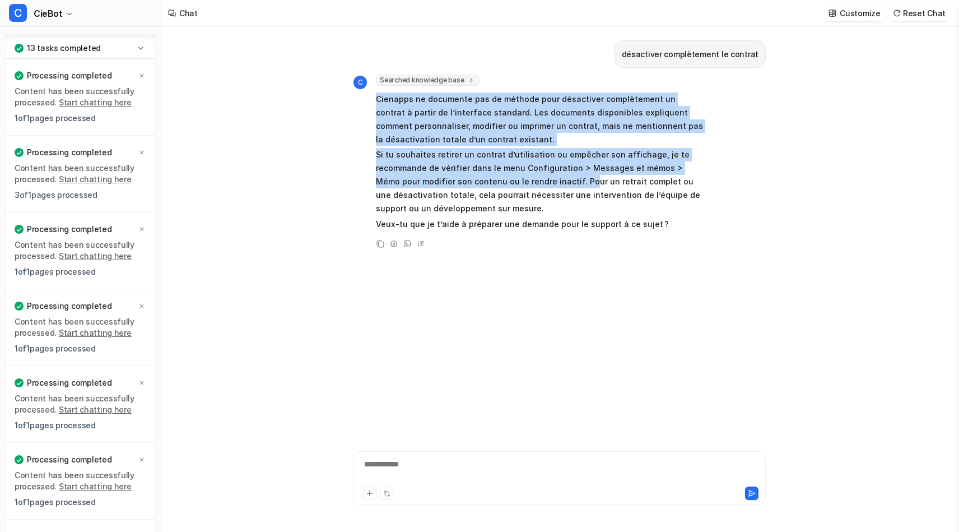 The width and height of the screenshot is (959, 532). What do you see at coordinates (540, 224) in the screenshot?
I see `p: Veux-tu que je t’aide à préparer une demande pour le support à ce sujet ?` at bounding box center [540, 224].